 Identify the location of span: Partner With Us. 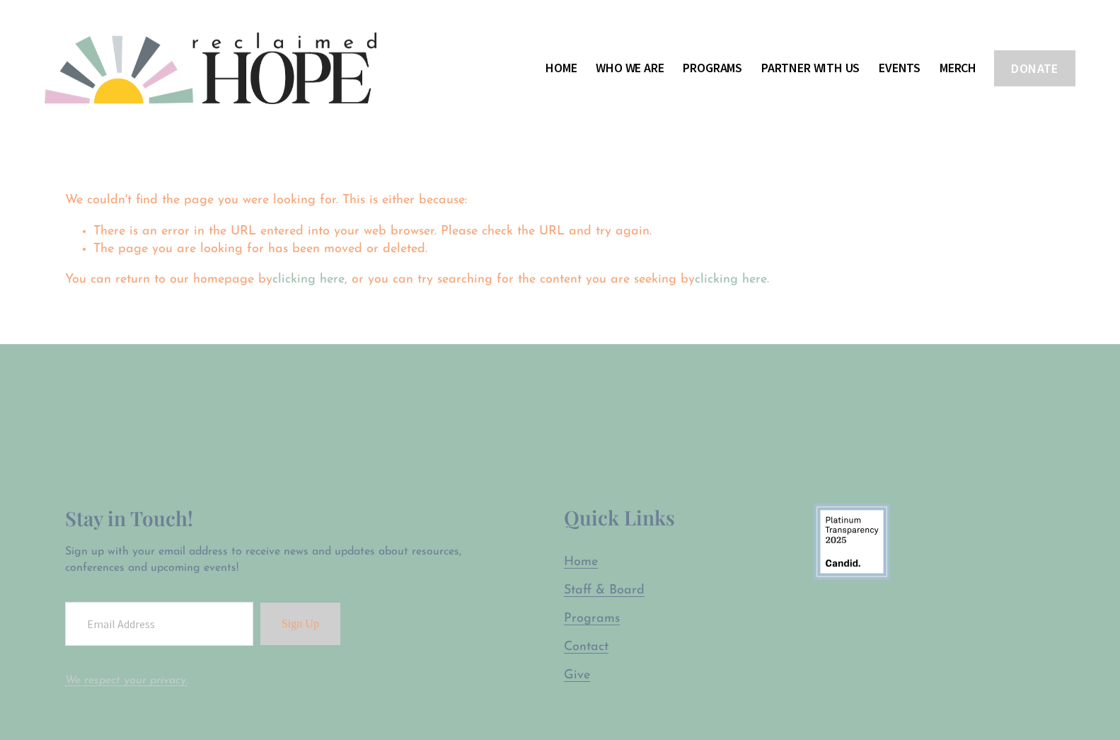
(810, 68).